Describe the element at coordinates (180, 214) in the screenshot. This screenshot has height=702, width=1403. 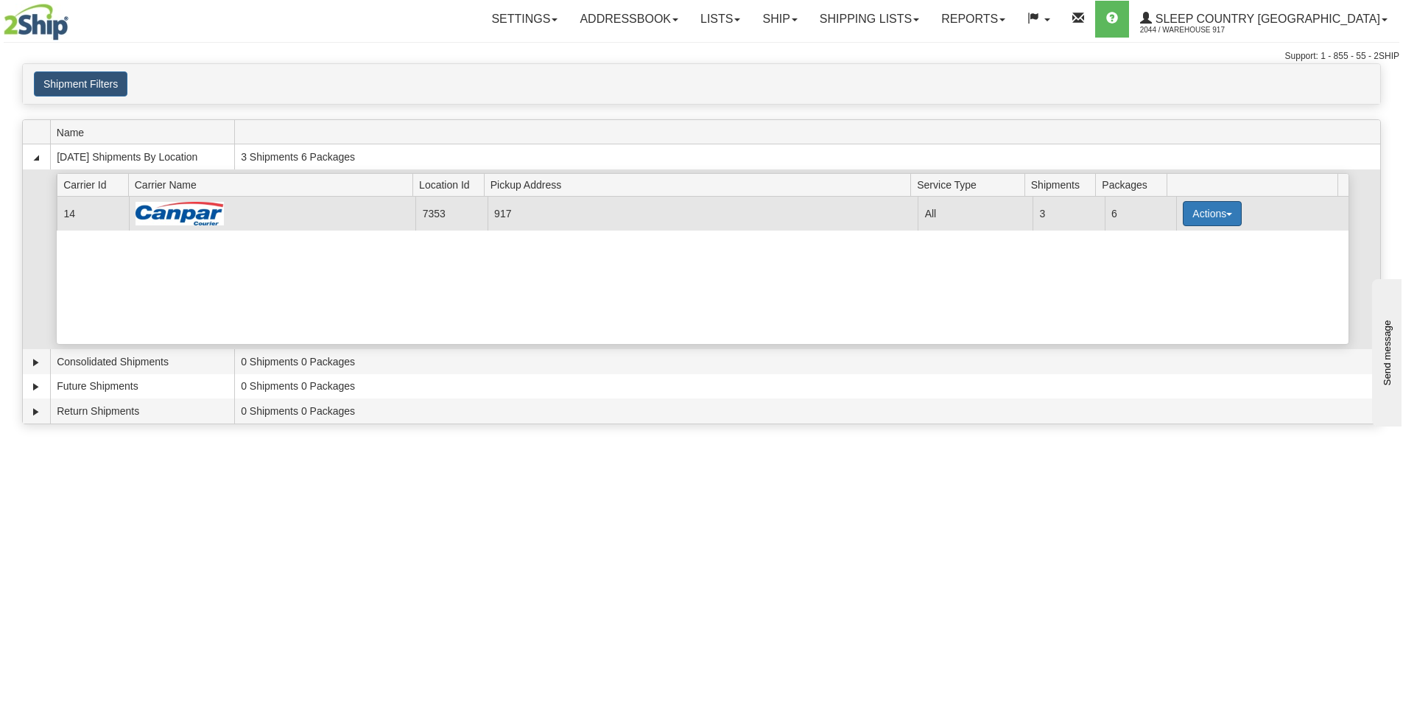
I see `img: Canpar` at that location.